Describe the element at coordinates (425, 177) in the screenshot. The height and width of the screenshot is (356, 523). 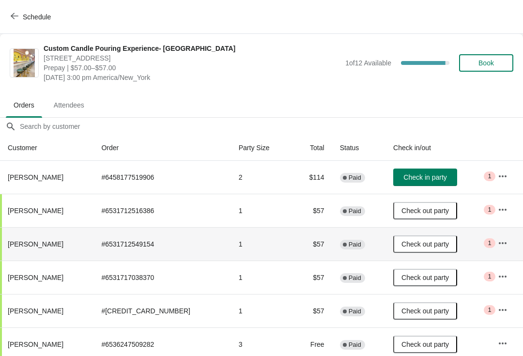
I see `span: Check in party` at that location.